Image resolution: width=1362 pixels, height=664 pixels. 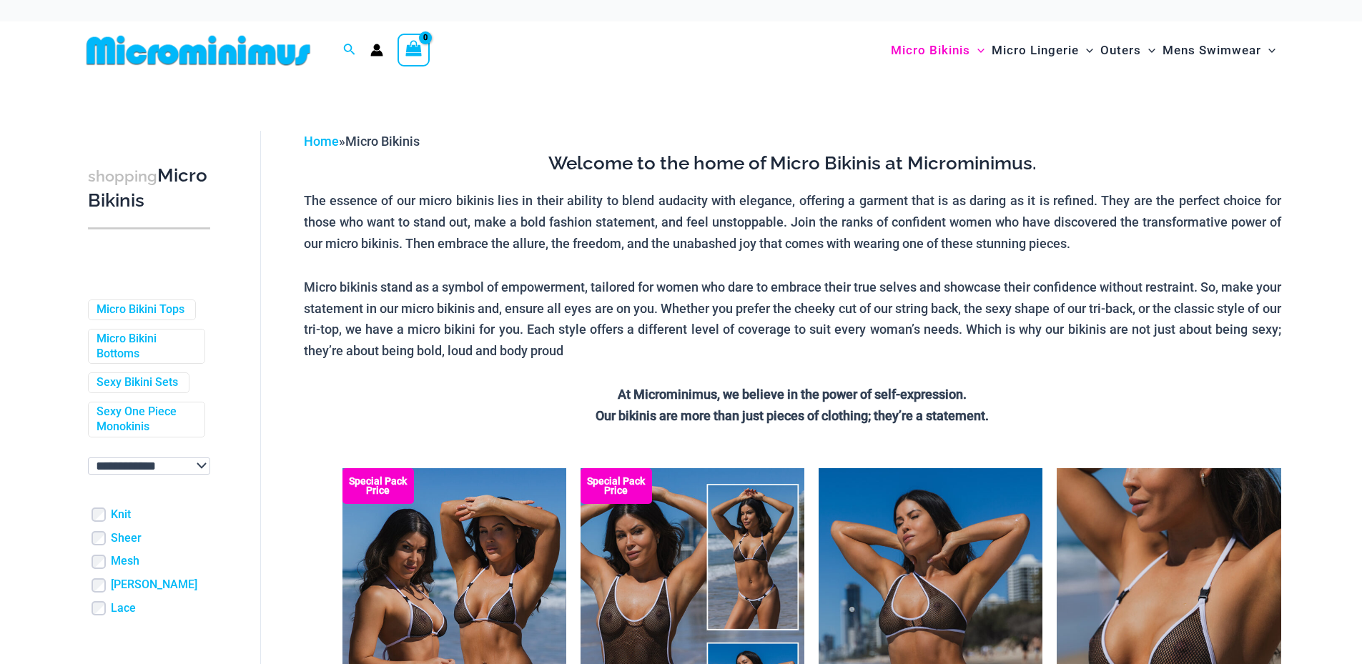 What do you see at coordinates (792, 164) in the screenshot?
I see `h3: Welcome to the home of Micro Bikinis at Microminimus.` at bounding box center [792, 164].